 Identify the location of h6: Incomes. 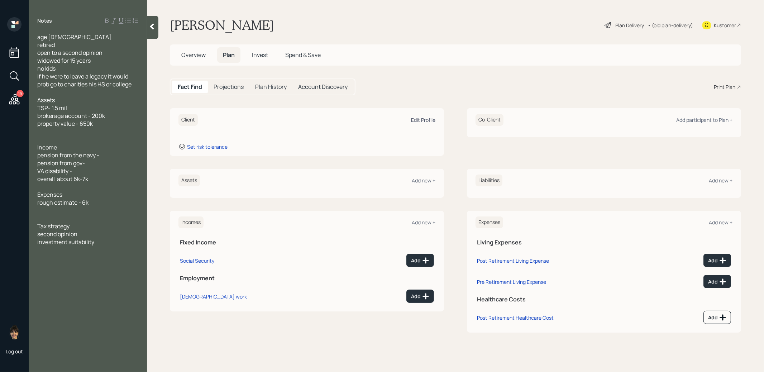
(191, 222).